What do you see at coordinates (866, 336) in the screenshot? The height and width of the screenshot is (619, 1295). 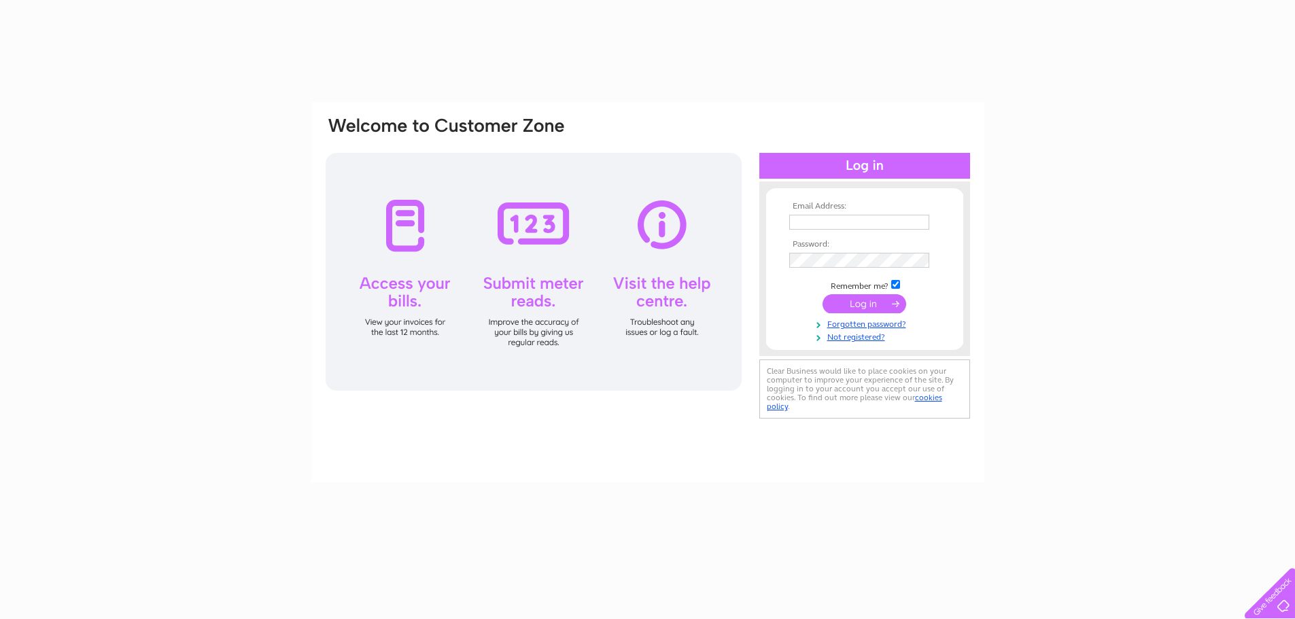 I see `a: Not registered?` at bounding box center [866, 336].